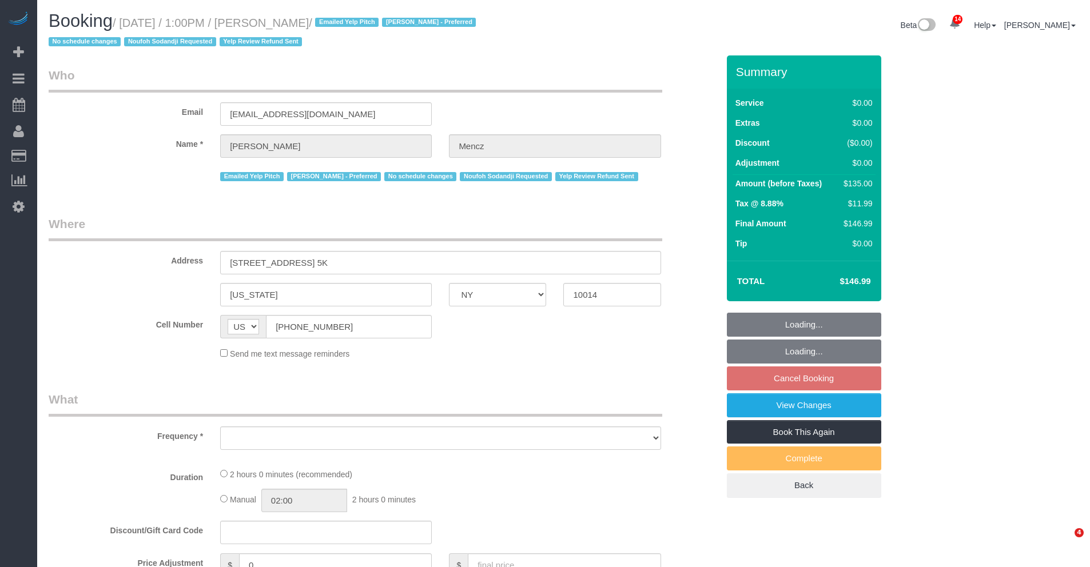  Describe the element at coordinates (126, 528) in the screenshot. I see `label: Discount/Gift Card Code` at that location.